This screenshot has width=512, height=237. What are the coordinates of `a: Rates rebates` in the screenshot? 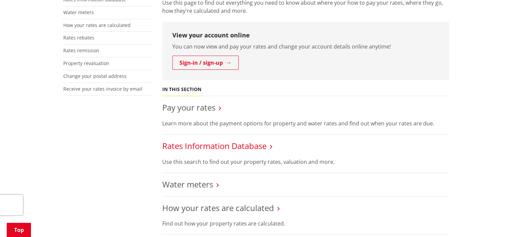 It's located at (79, 37).